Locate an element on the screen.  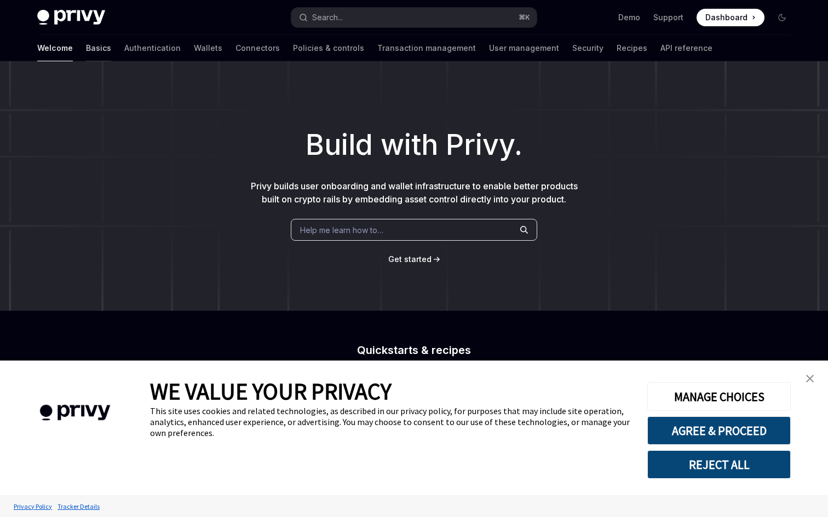
button: AGREE & PROCEED is located at coordinates (719, 431).